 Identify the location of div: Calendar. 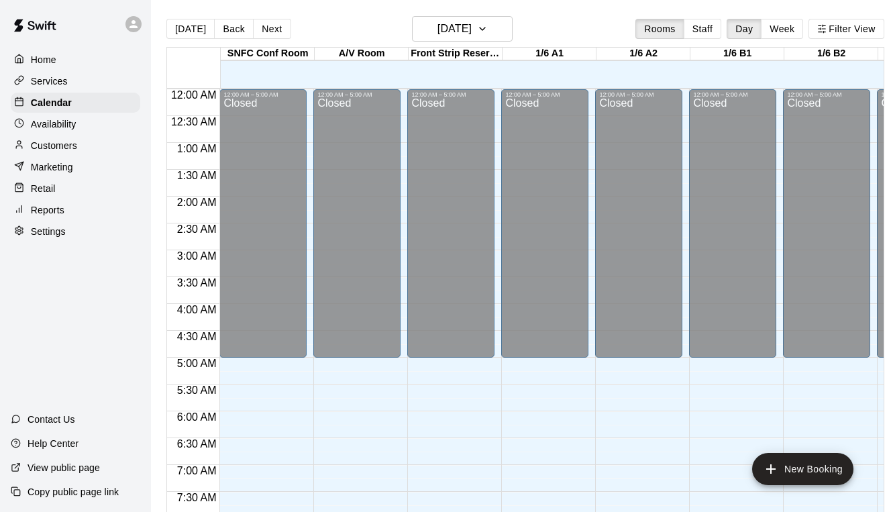
(75, 103).